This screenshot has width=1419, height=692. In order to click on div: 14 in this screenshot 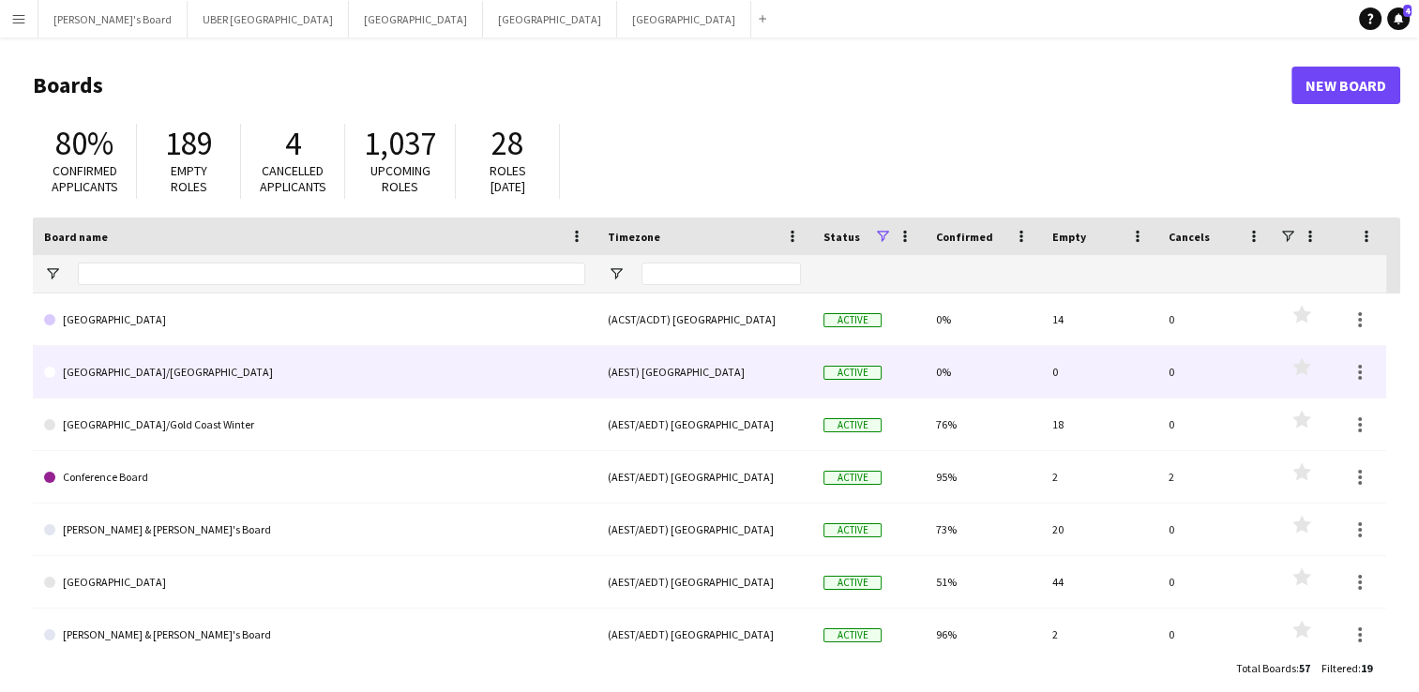, I will do `click(1099, 319)`.